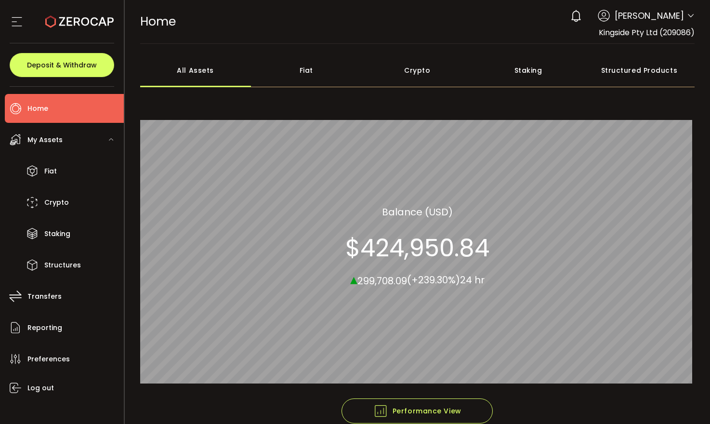 Image resolution: width=710 pixels, height=424 pixels. I want to click on span: Deposit & Withdraw, so click(62, 65).